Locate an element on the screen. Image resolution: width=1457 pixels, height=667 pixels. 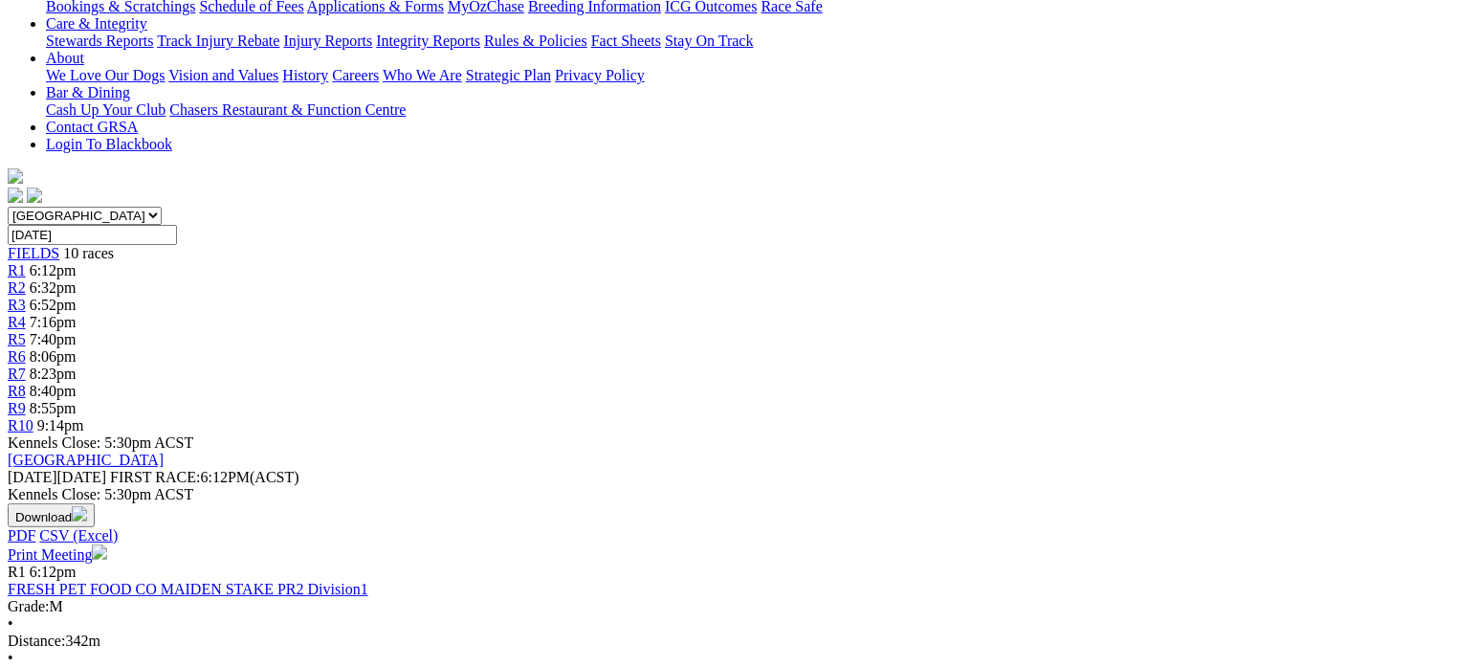
span: Grade: is located at coordinates (29, 605).